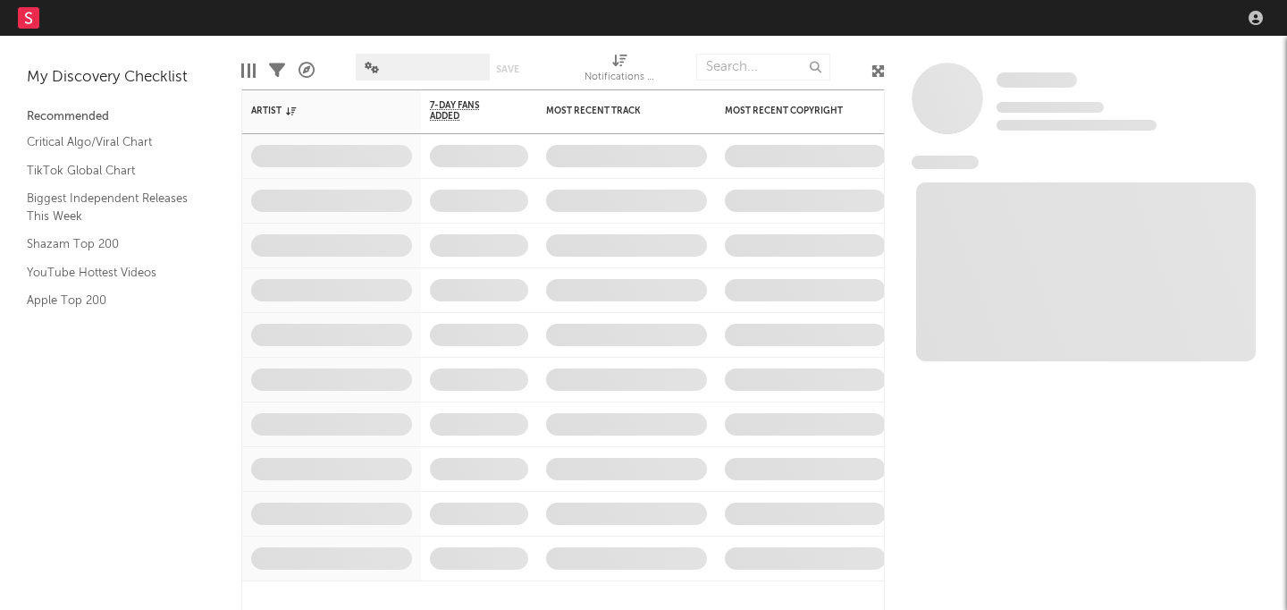 This screenshot has height=610, width=1287. What do you see at coordinates (1037, 80) in the screenshot?
I see `span: Some Artist` at bounding box center [1037, 80].